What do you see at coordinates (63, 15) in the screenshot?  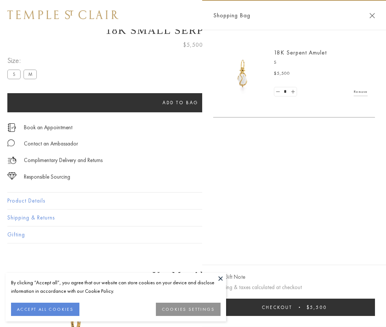 I see `img: Temple St. Clair` at bounding box center [63, 15].